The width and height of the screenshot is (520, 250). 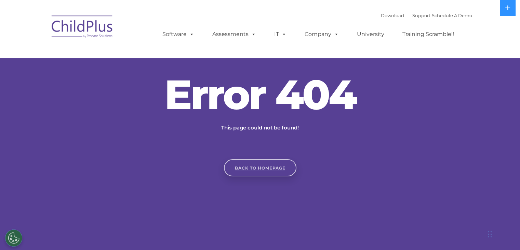 What do you see at coordinates (260, 94) in the screenshot?
I see `h2: Error 404` at bounding box center [260, 94].